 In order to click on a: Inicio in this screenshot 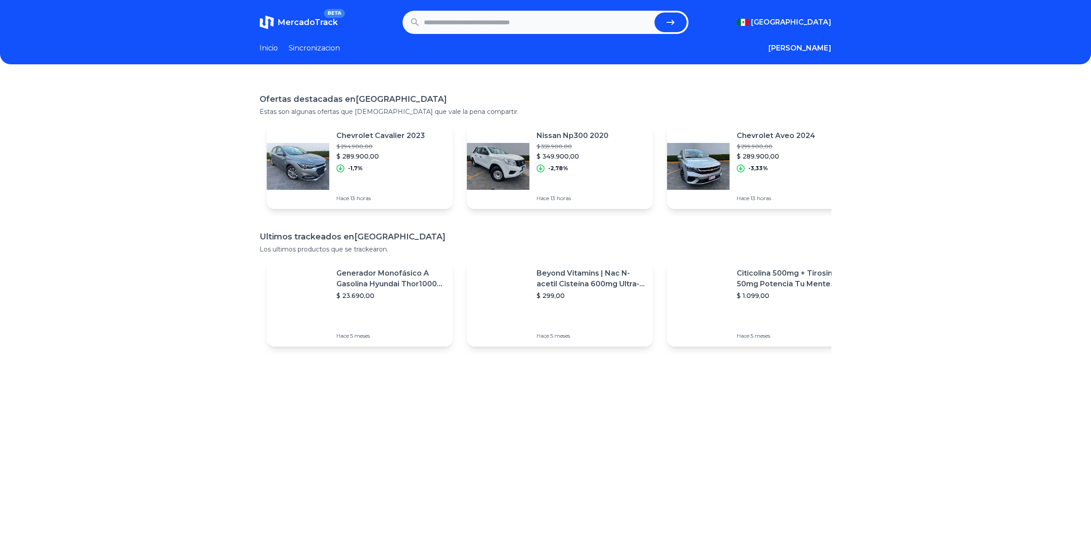, I will do `click(269, 48)`.